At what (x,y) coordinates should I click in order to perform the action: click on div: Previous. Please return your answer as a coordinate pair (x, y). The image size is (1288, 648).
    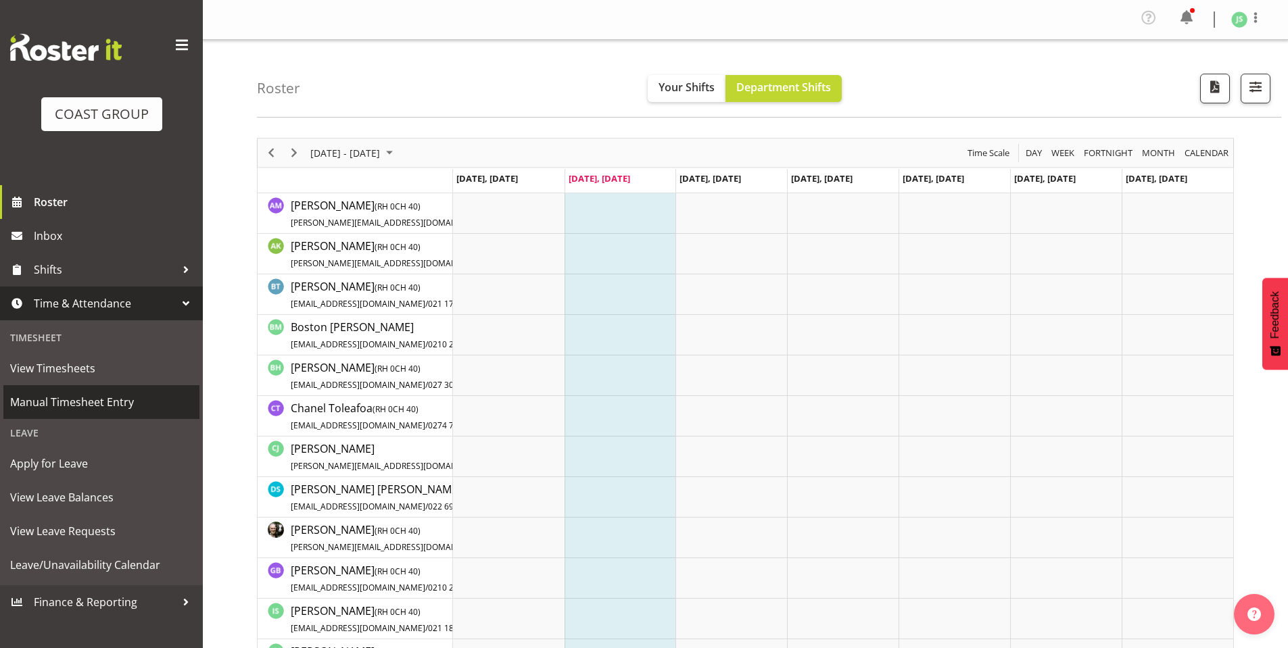
    Looking at the image, I should click on (271, 153).